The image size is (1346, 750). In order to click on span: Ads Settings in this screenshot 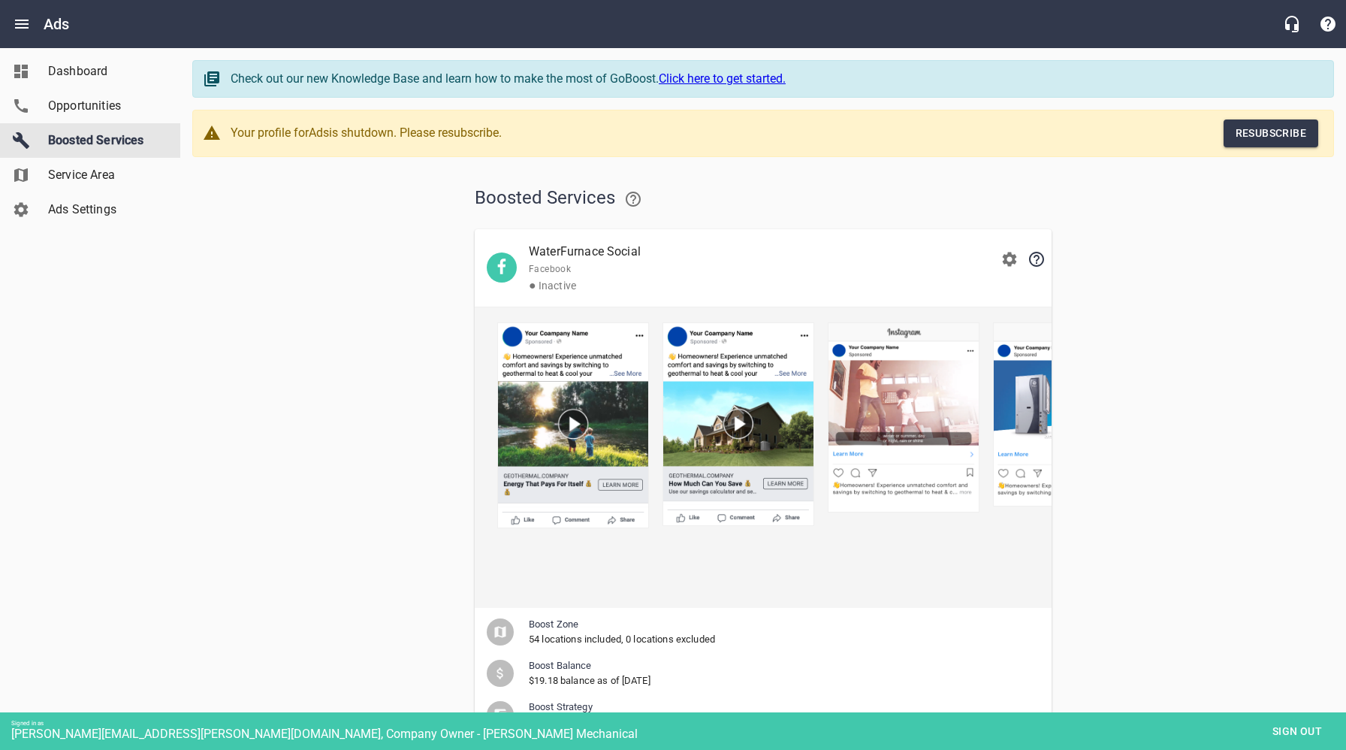, I will do `click(105, 210)`.